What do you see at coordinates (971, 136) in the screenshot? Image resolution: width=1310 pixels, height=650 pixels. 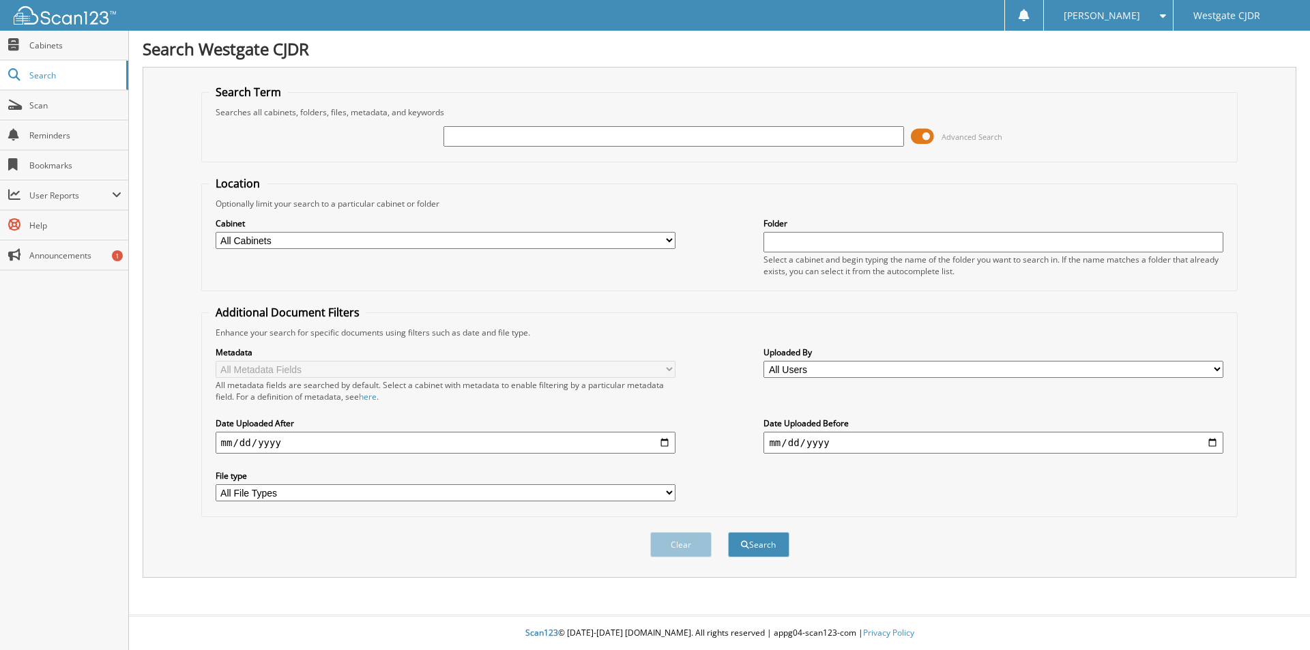 I see `span: Advanced Search` at bounding box center [971, 136].